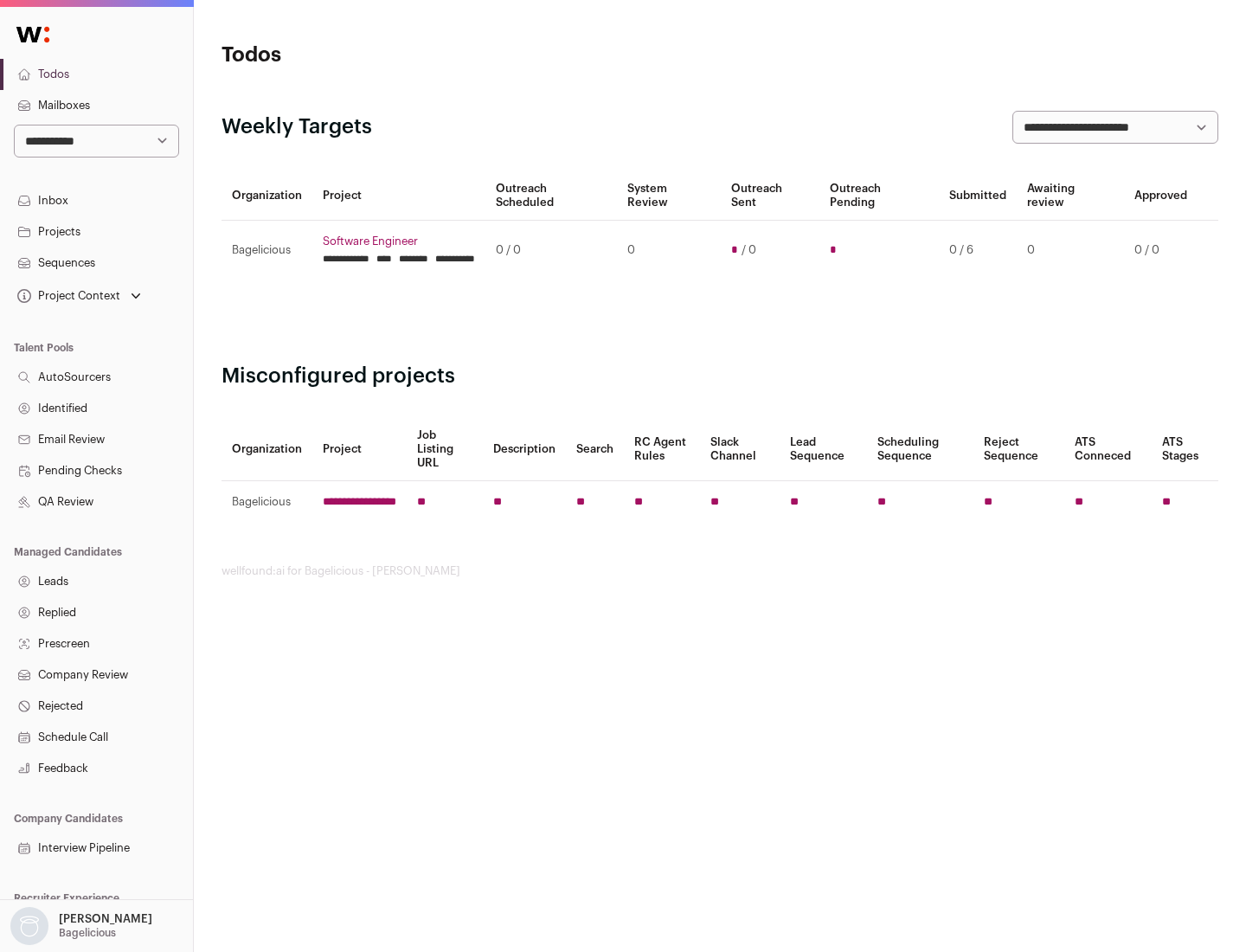 Image resolution: width=1246 pixels, height=952 pixels. What do you see at coordinates (978, 195) in the screenshot?
I see `th: Submitted` at bounding box center [978, 195].